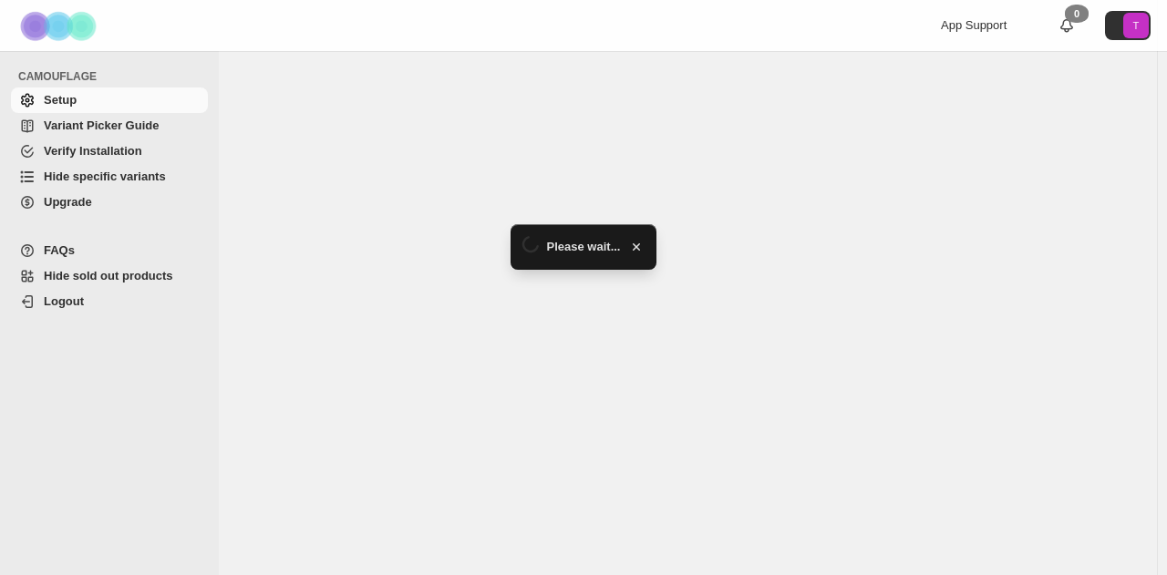 Image resolution: width=1167 pixels, height=575 pixels. Describe the element at coordinates (973, 25) in the screenshot. I see `span: App Support` at that location.